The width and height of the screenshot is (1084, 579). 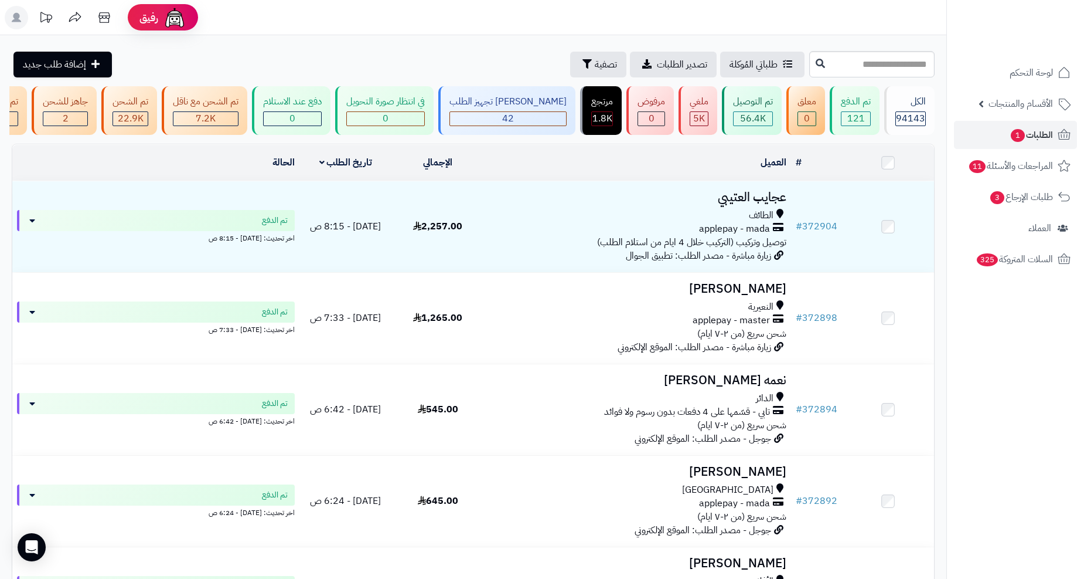 I want to click on div: 42, so click(x=508, y=118).